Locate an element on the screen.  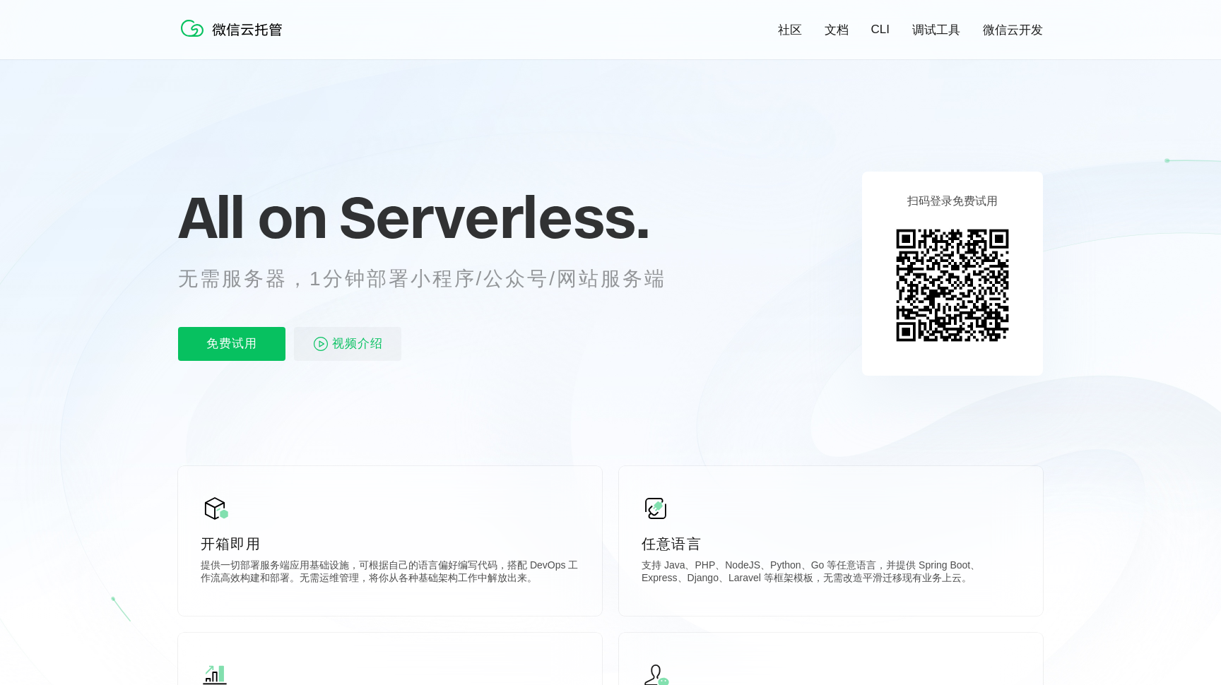
span: All on is located at coordinates (252, 217).